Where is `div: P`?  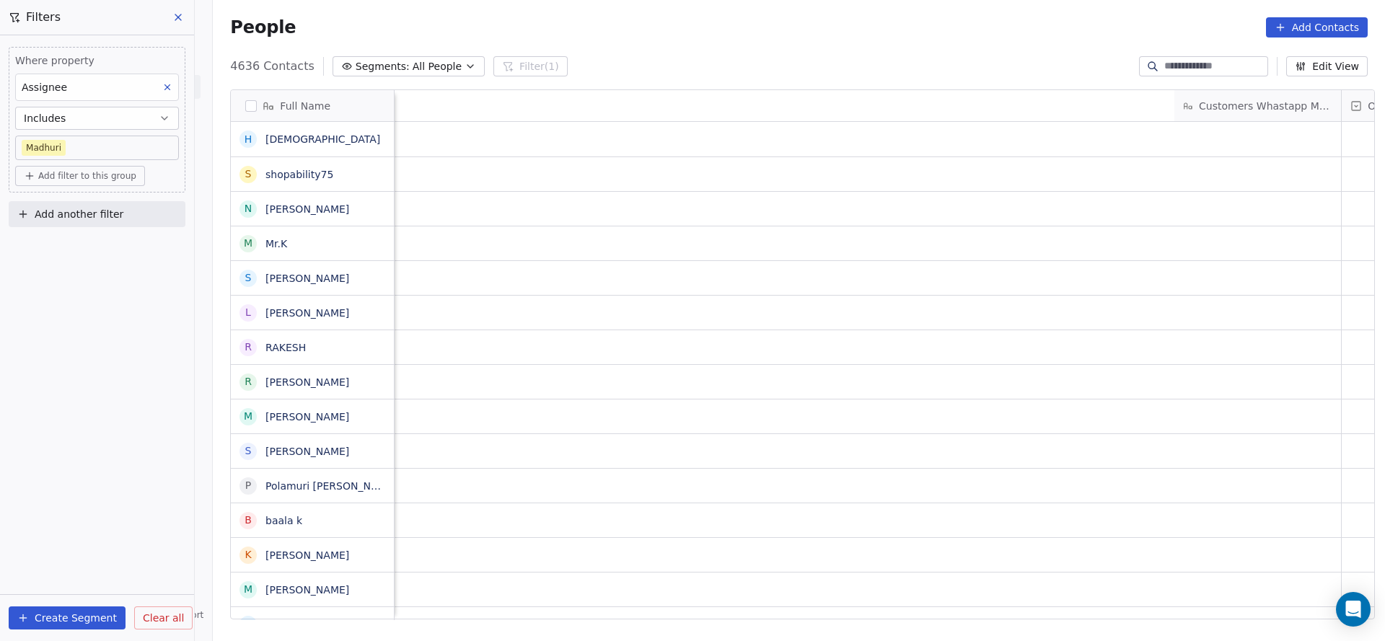 div: P is located at coordinates (248, 485).